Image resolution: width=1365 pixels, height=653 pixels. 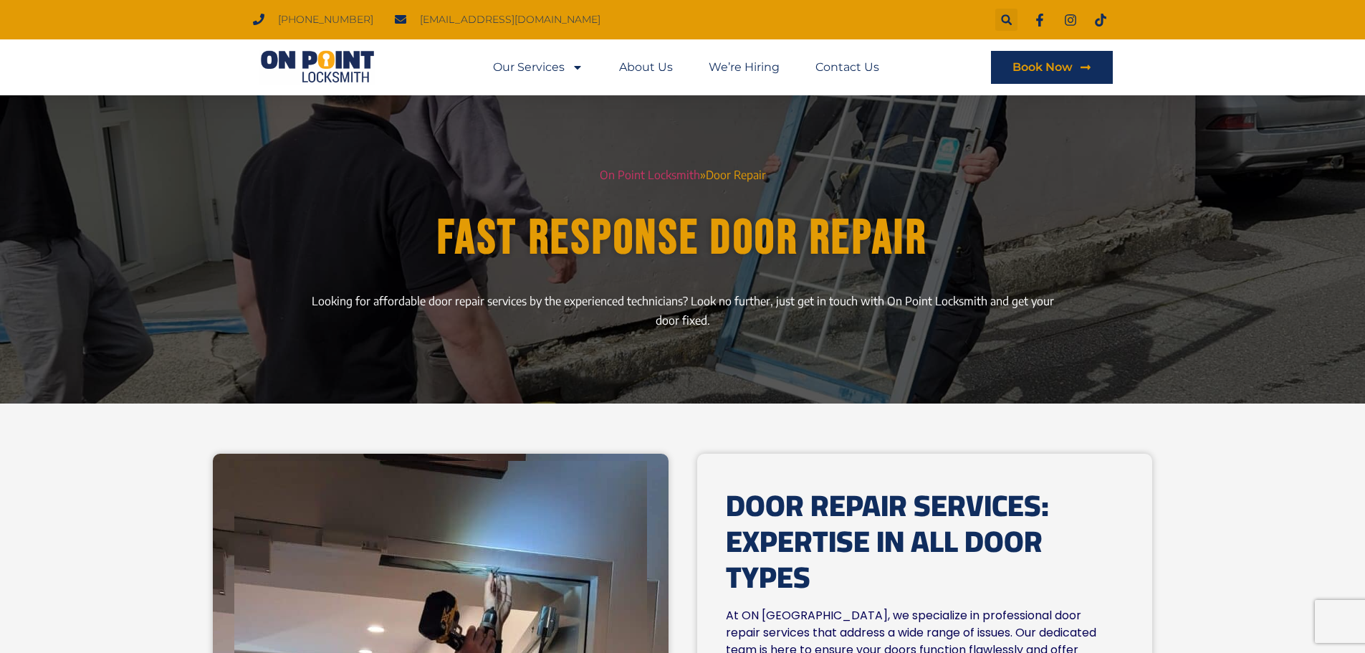 What do you see at coordinates (650, 175) in the screenshot?
I see `a: On Point Locksmith` at bounding box center [650, 175].